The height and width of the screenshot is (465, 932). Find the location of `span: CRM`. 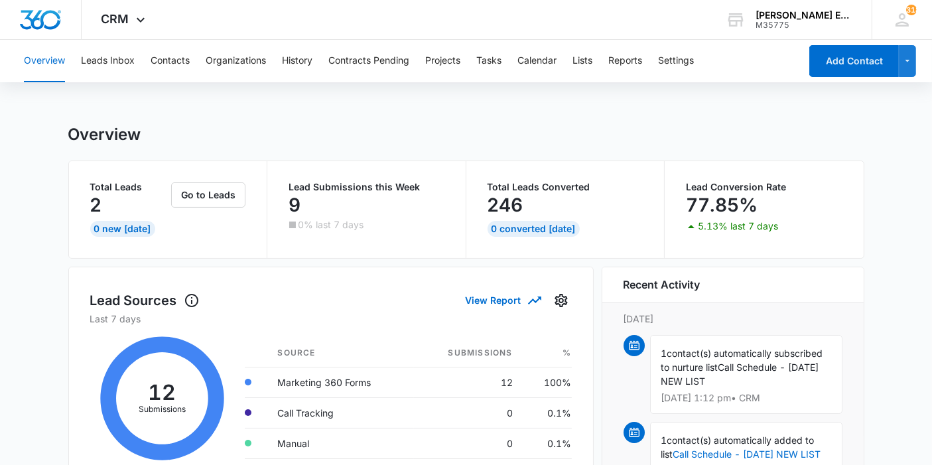

span: CRM is located at coordinates (115, 19).